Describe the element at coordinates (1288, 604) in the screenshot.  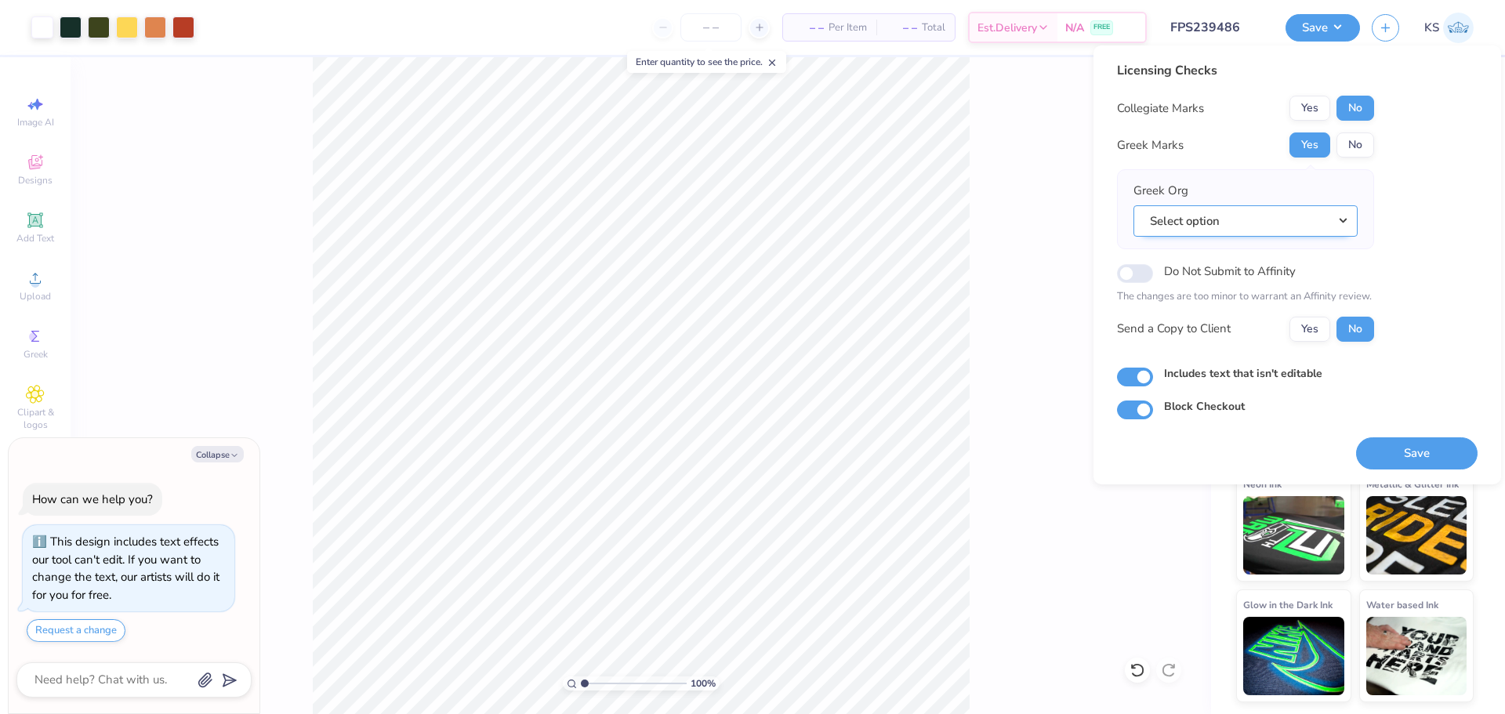
I see `span: Glow in the Dark Ink` at that location.